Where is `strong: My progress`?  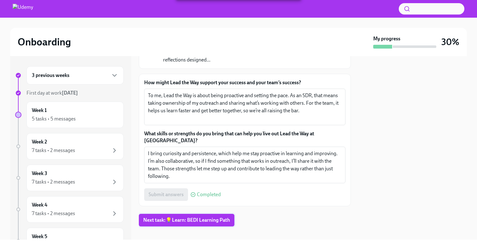
strong: My progress is located at coordinates (387, 39).